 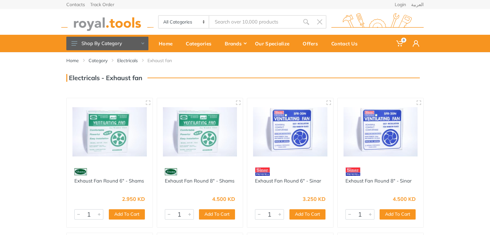 What do you see at coordinates (400, 43) in the screenshot?
I see `a: 0` at bounding box center [400, 43].